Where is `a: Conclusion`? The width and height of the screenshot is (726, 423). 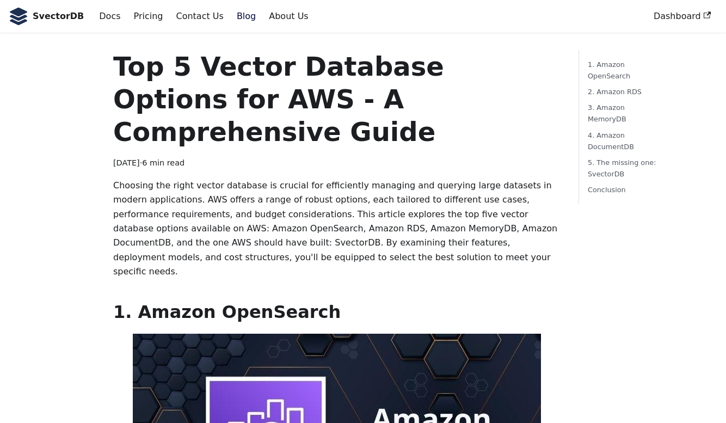
a: Conclusion is located at coordinates (624, 189).